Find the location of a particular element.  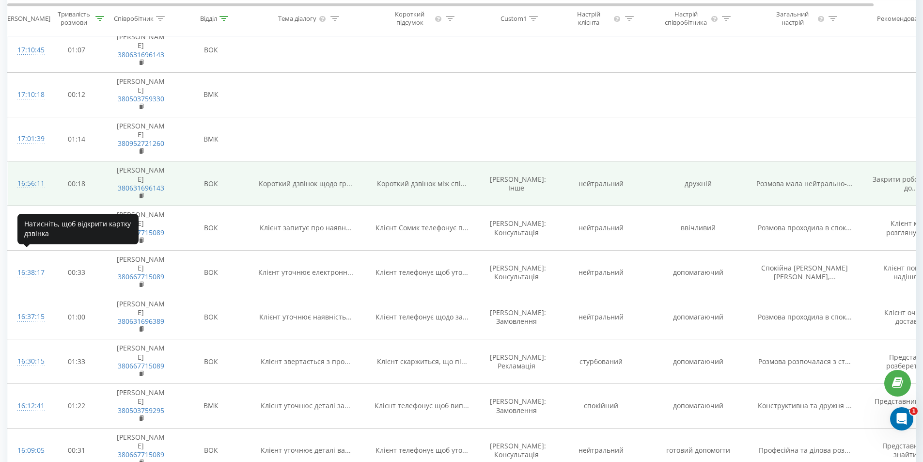

td: спокійний is located at coordinates (601, 406).